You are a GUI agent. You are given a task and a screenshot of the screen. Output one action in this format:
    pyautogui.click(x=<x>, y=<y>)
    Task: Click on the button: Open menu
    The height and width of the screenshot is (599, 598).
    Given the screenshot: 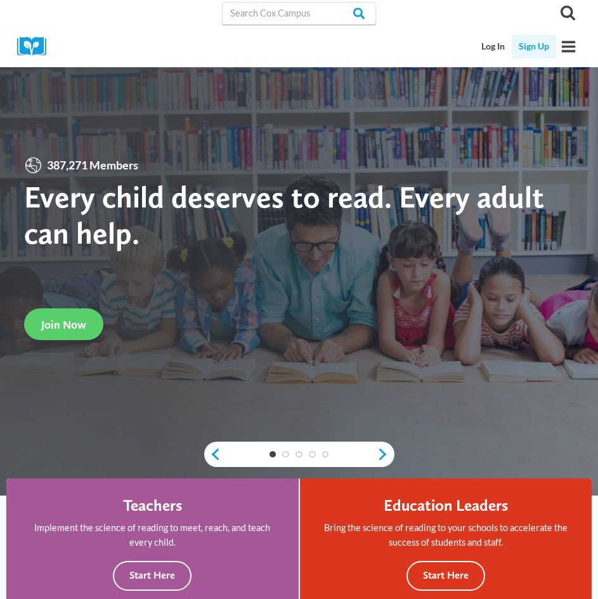 What is the action you would take?
    pyautogui.click(x=569, y=46)
    